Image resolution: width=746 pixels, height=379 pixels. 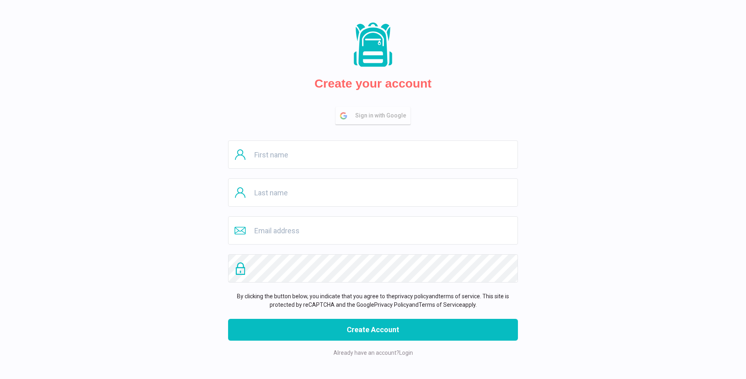 What do you see at coordinates (373, 45) in the screenshot?
I see `img: Packs logo` at bounding box center [373, 45].